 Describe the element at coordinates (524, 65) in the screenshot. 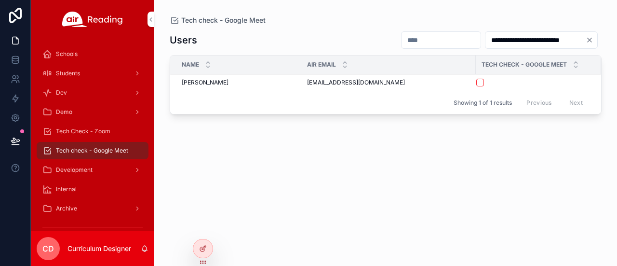

I see `span: Tech Check - Google Meet` at that location.